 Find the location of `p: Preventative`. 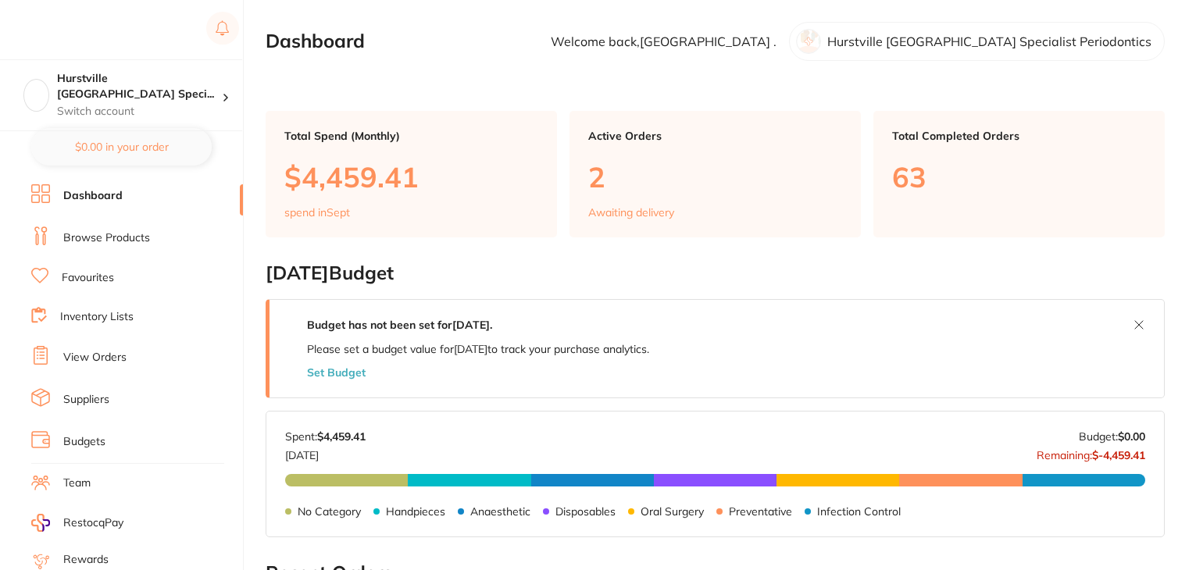

p: Preventative is located at coordinates (760, 512).